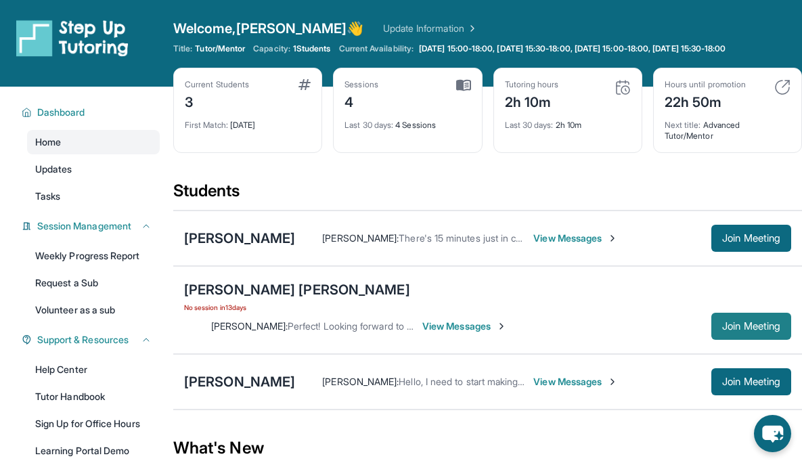  What do you see at coordinates (61, 112) in the screenshot?
I see `span: Dashboard` at bounding box center [61, 112].